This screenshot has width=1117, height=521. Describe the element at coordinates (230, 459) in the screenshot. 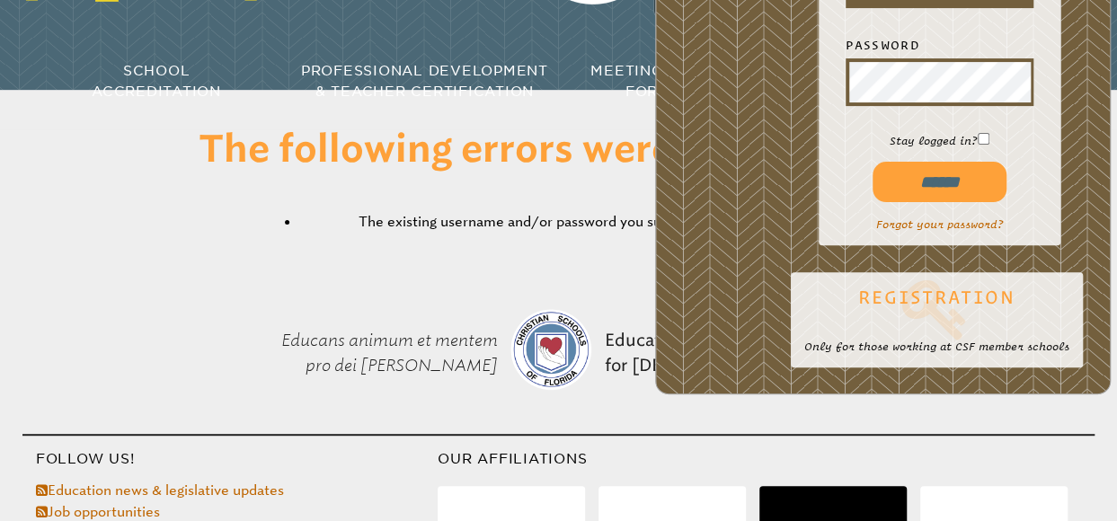

I see `h3: Follow Us!` at that location.